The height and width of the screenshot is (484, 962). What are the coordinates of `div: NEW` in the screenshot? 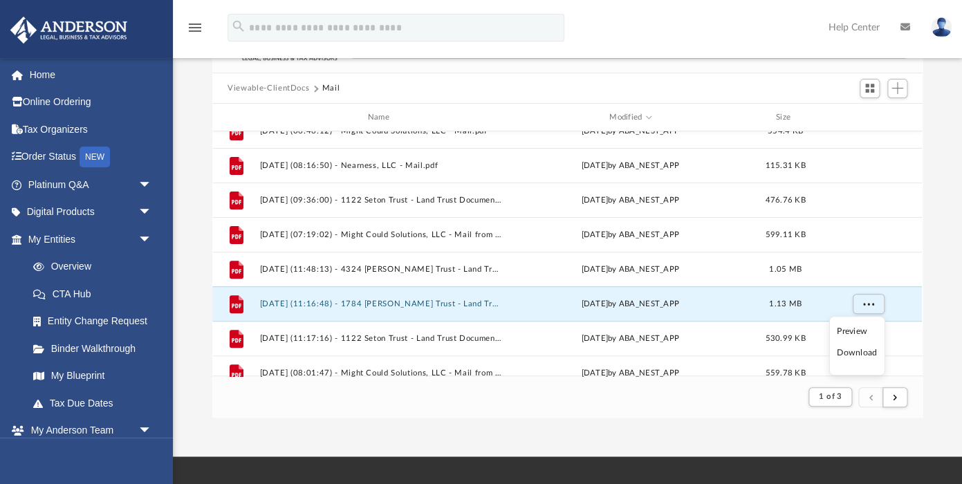 It's located at (95, 157).